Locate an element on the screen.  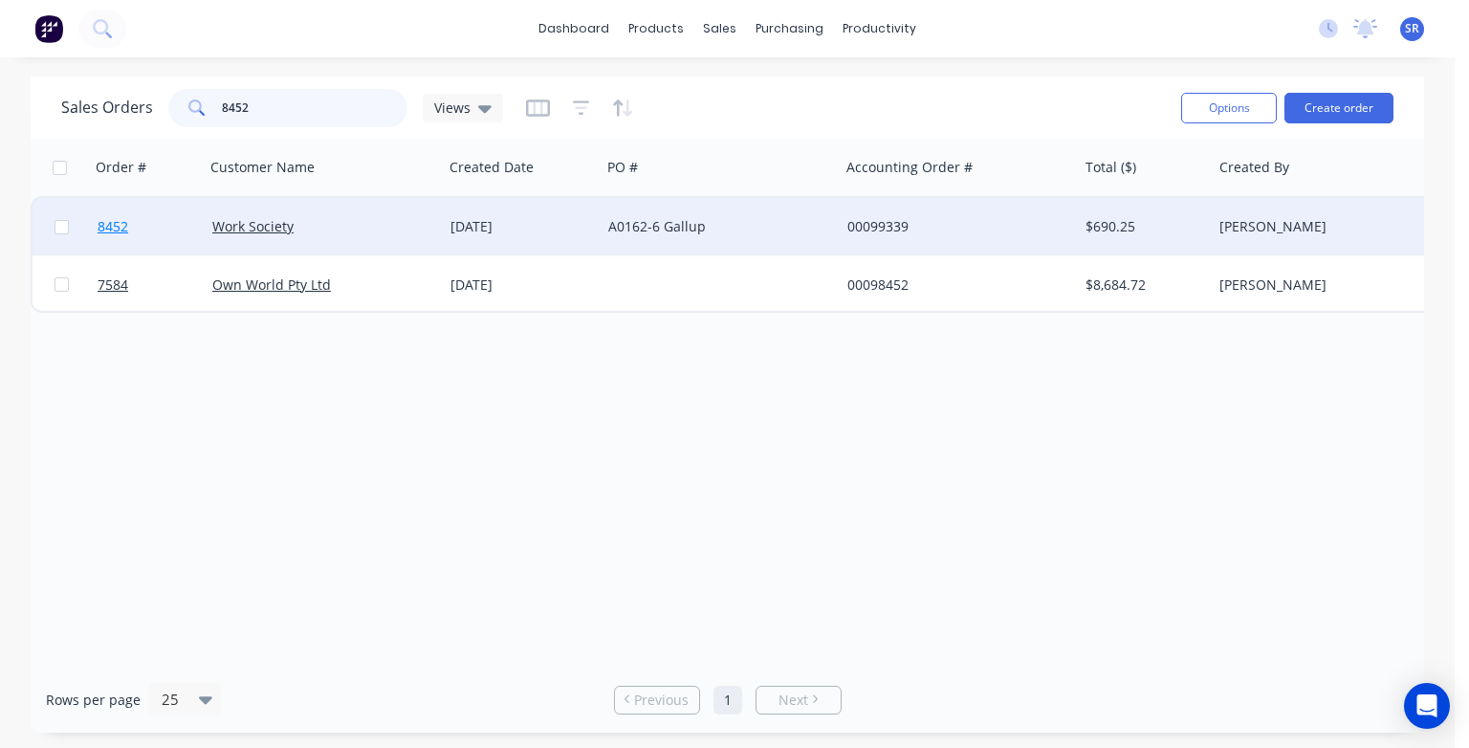
img: Factory is located at coordinates (49, 29).